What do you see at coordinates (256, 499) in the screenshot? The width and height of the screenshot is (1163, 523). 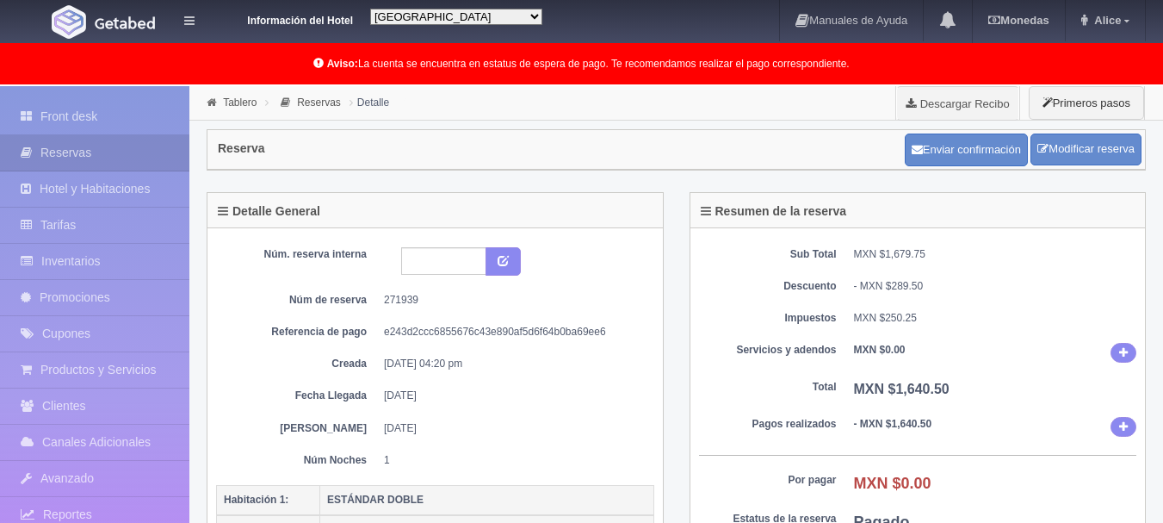 I see `b: Habitación 1:` at bounding box center [256, 499].